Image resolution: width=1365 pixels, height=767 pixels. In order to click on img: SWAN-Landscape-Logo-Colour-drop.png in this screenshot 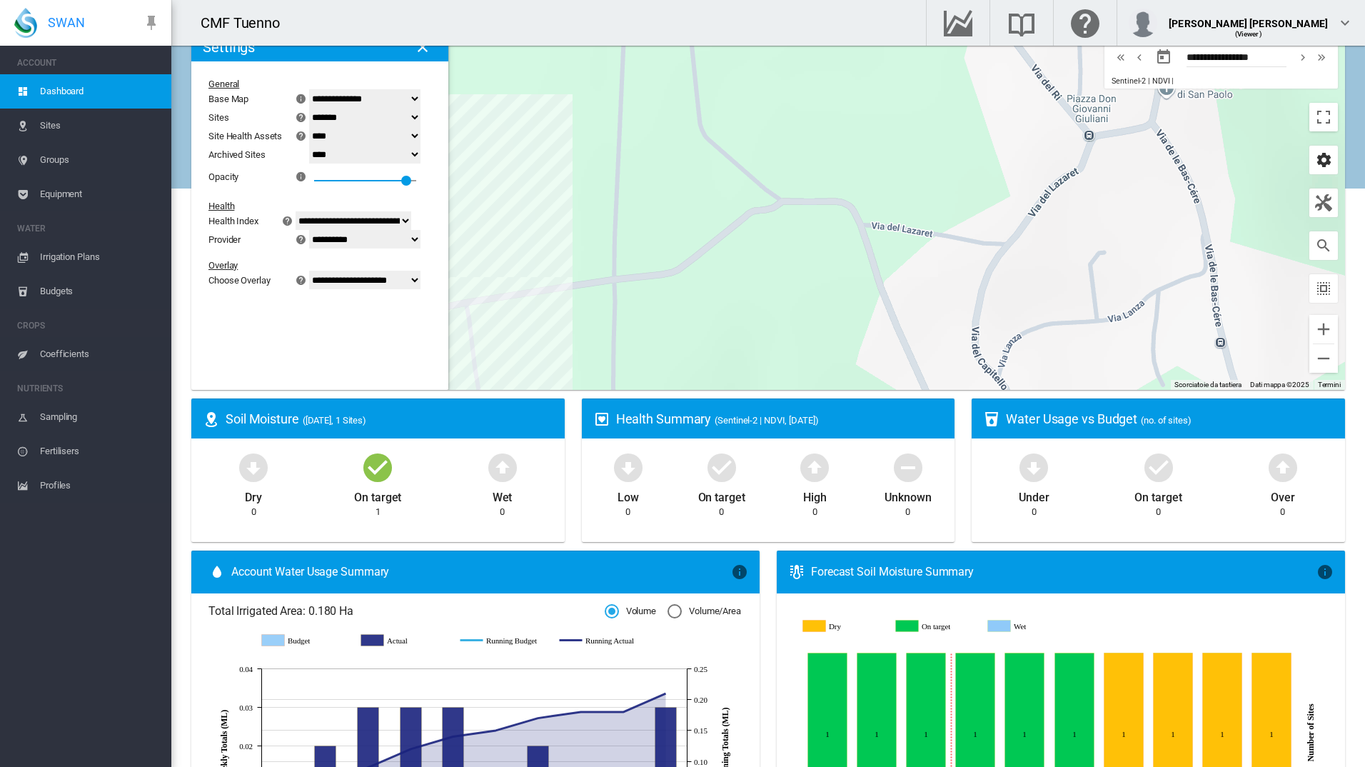, I will do `click(26, 23)`.